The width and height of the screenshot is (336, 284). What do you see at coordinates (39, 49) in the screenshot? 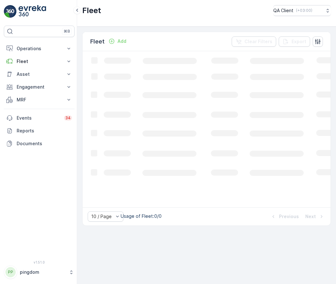
I see `p: Operations` at bounding box center [39, 49].